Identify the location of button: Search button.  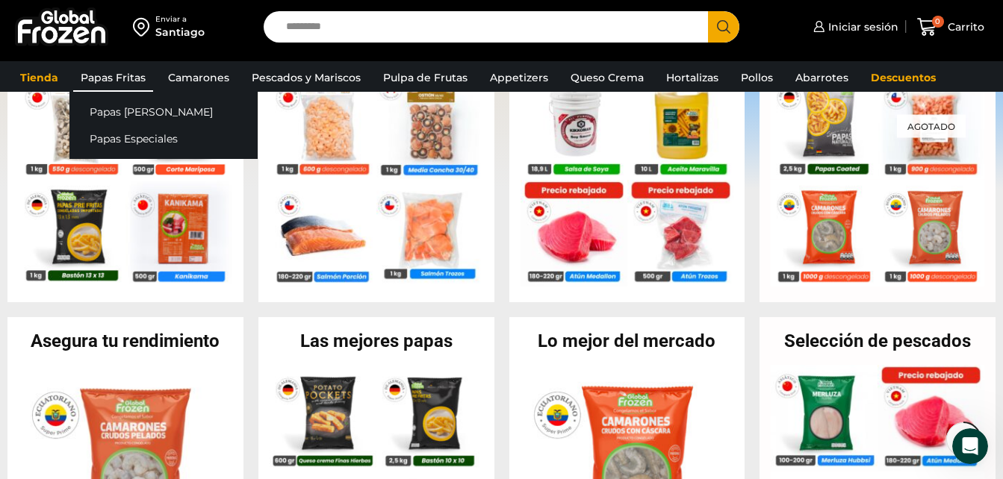
(724, 27).